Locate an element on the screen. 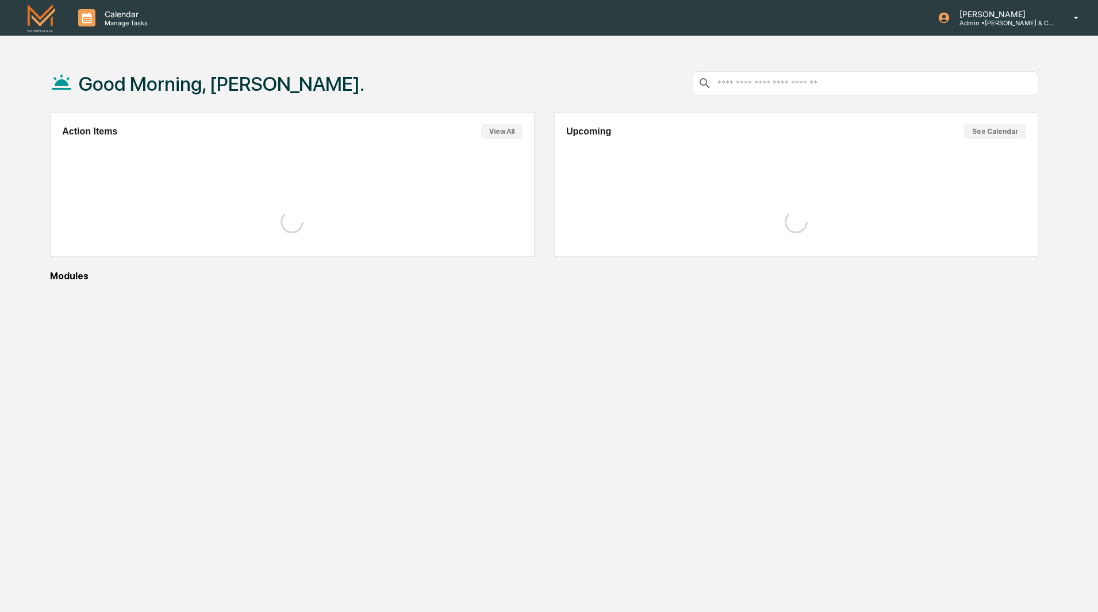 The image size is (1098, 612). button: View All is located at coordinates (502, 132).